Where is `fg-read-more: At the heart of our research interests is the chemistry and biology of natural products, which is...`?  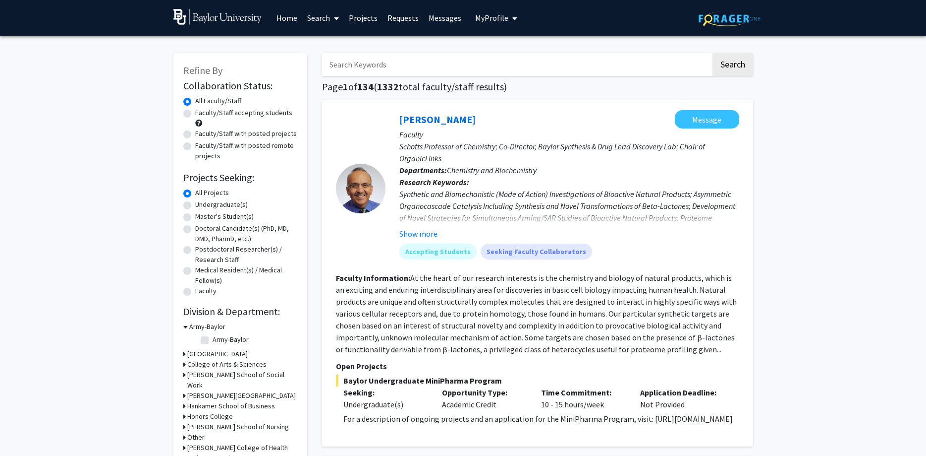 fg-read-more: At the heart of our research interests is the chemistry and biology of natural products, which is... is located at coordinates (536, 313).